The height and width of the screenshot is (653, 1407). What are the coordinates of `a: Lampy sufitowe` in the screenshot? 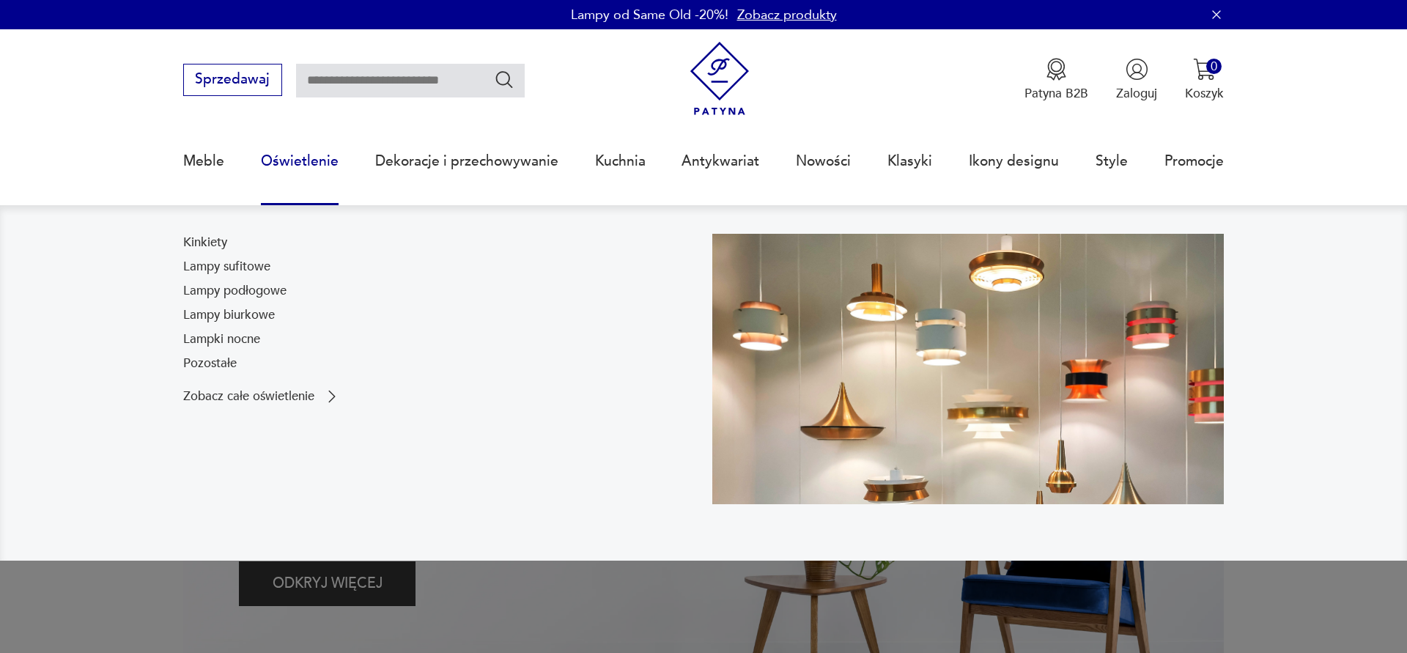 It's located at (226, 267).